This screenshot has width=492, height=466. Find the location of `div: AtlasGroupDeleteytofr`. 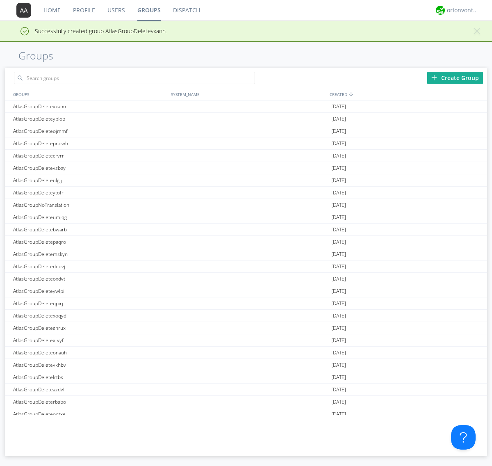

div: AtlasGroupDeleteytofr is located at coordinates (90, 192).